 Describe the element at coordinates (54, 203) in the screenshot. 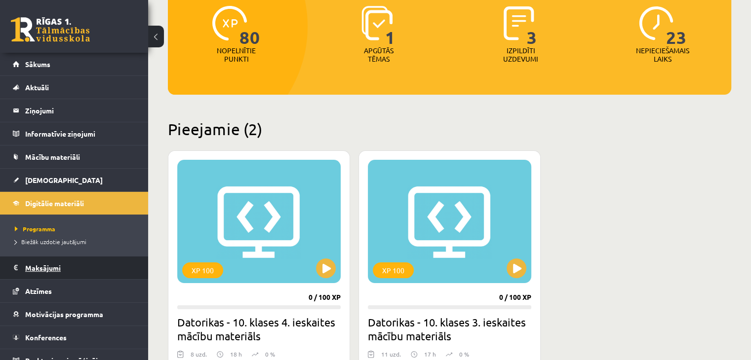

I see `span: Digitālie materiāli` at that location.